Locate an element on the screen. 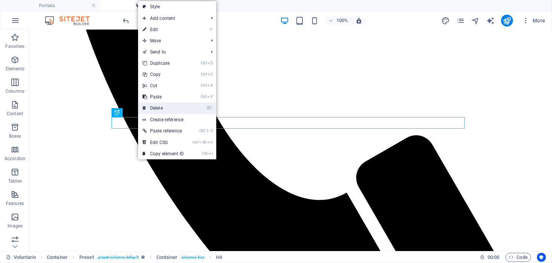 The image size is (552, 263). a: Click to cancel selection. Double-click to open Pages is located at coordinates (21, 258).